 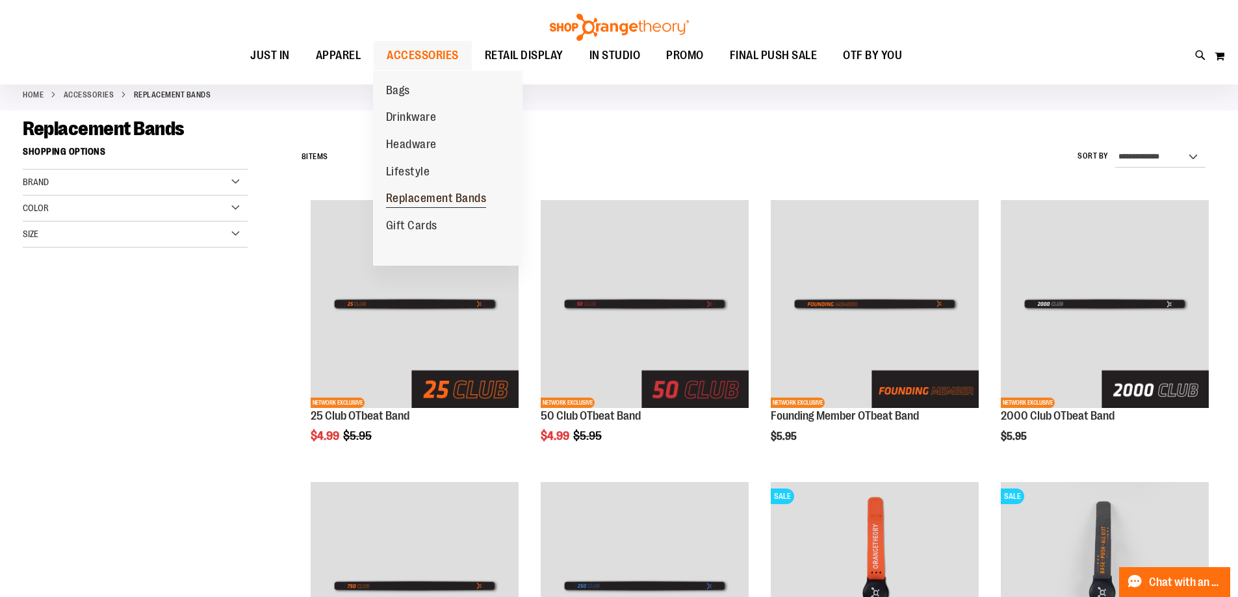 What do you see at coordinates (875, 305) in the screenshot?
I see `a: Main of Founding Member OTBeat BandNETWORK EXCLUSIVE` at bounding box center [875, 305].